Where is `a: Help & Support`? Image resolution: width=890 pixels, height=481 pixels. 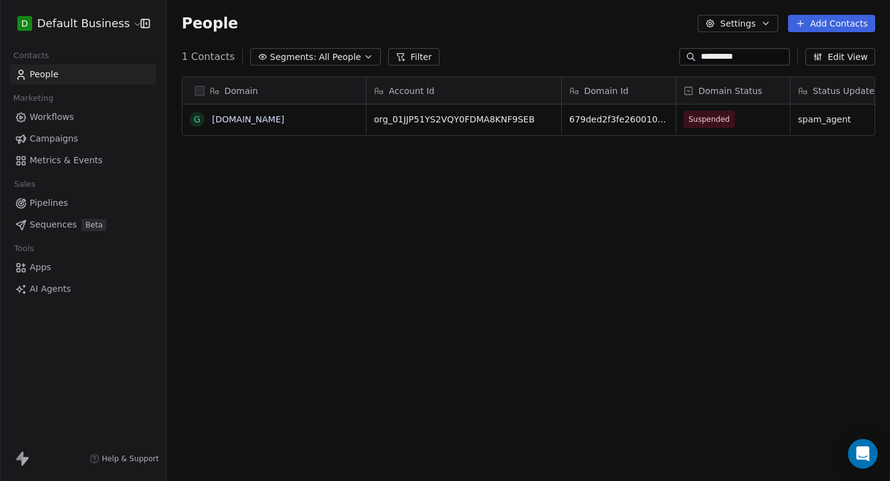 a: Help & Support is located at coordinates (124, 458).